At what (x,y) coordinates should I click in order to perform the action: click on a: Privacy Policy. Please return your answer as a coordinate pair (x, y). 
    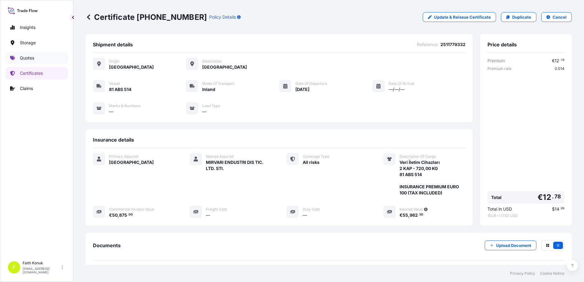
    Looking at the image, I should click on (522, 273).